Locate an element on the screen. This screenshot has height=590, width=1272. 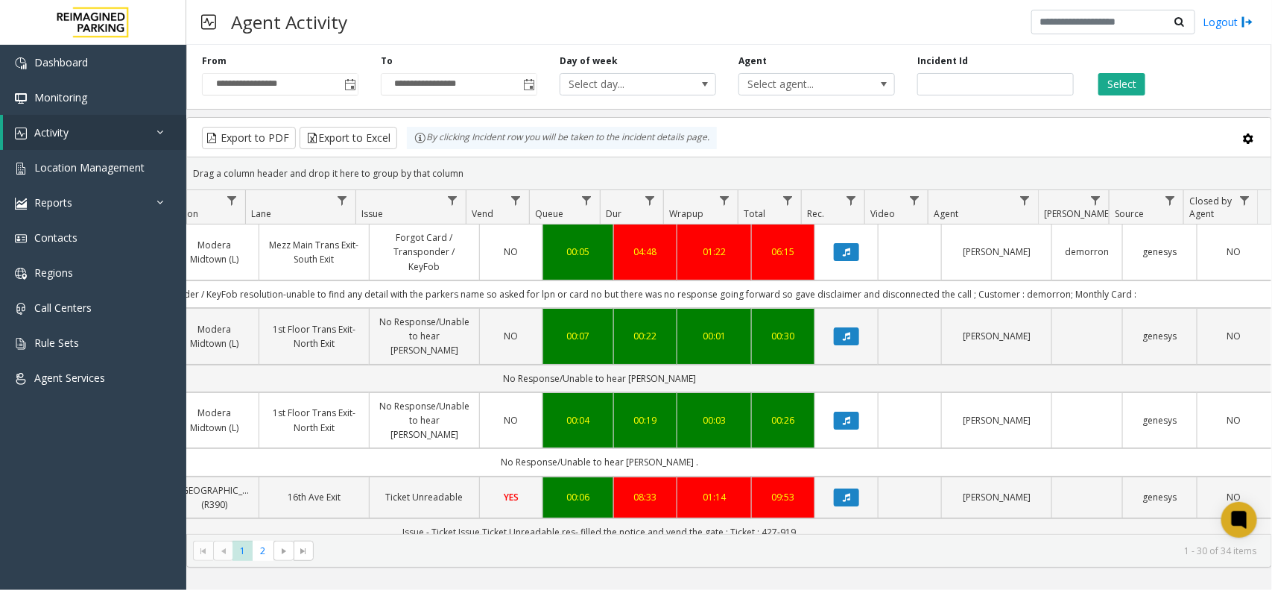
a: Rec. Filter Menu is located at coordinates (851, 200).